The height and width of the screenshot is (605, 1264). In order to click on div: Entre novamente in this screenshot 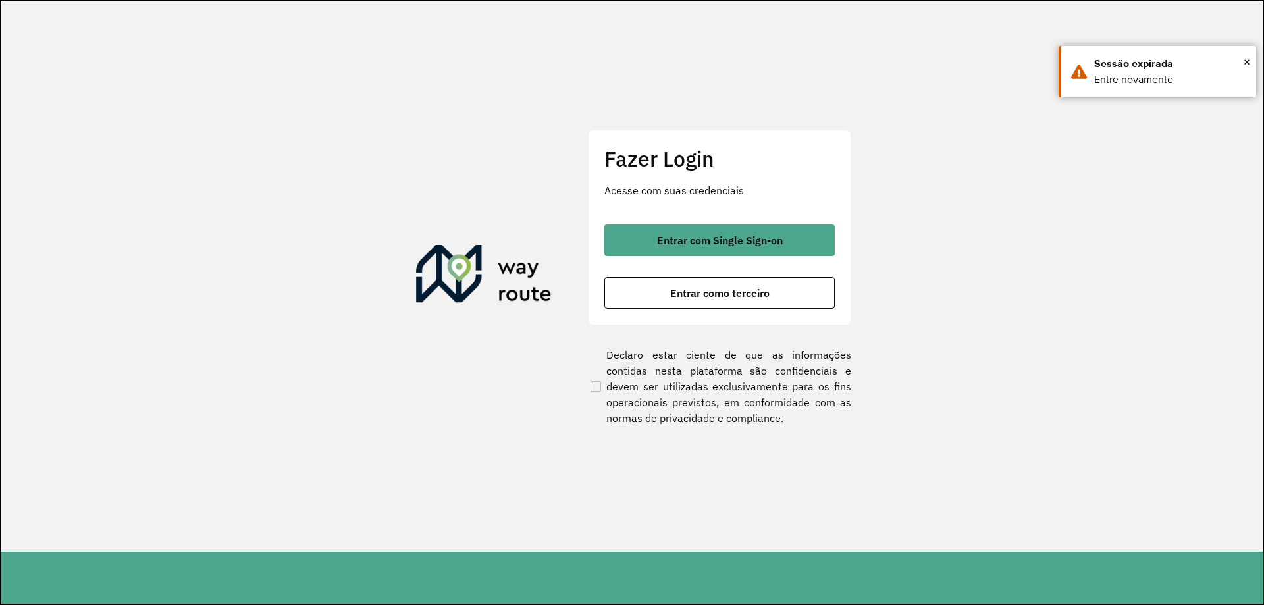, I will do `click(1170, 80)`.